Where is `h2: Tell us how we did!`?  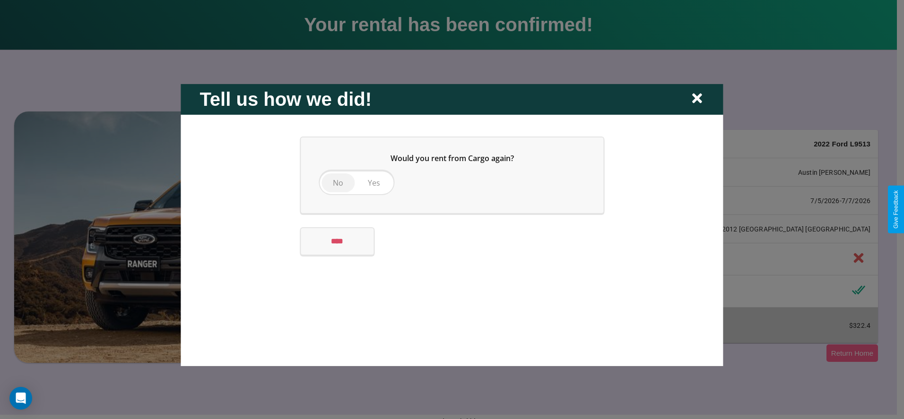
h2: Tell us how we did! is located at coordinates (285, 99).